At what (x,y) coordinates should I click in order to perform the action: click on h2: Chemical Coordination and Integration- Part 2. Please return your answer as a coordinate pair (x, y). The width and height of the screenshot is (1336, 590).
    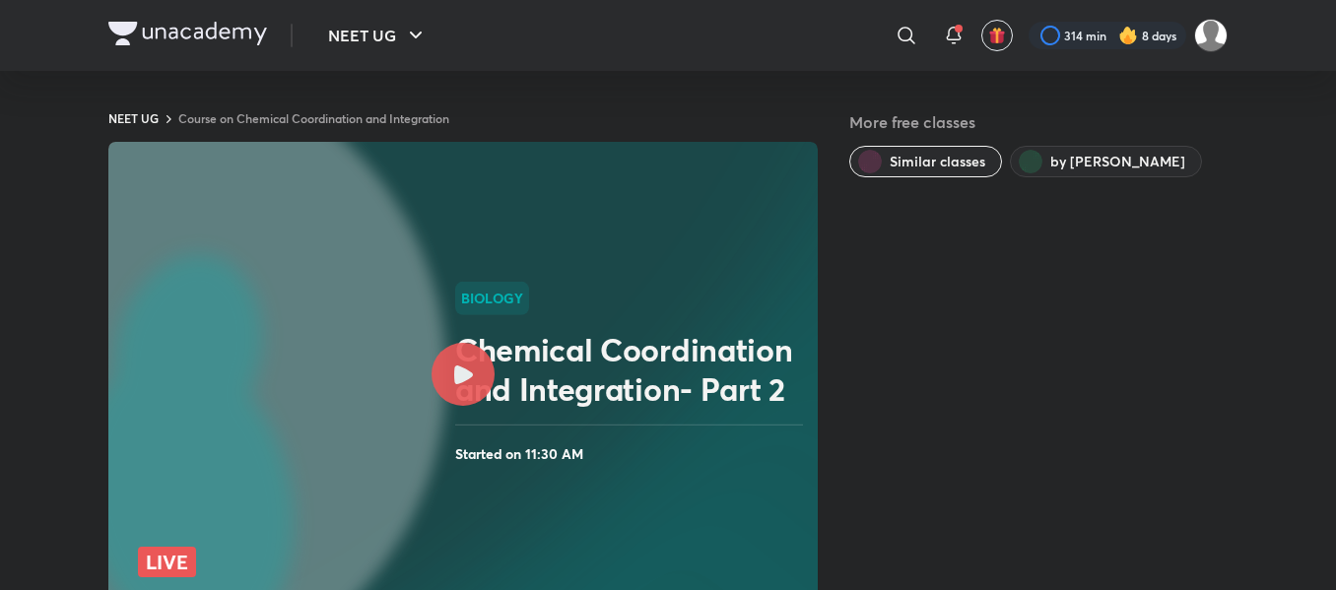
    Looking at the image, I should click on (633, 370).